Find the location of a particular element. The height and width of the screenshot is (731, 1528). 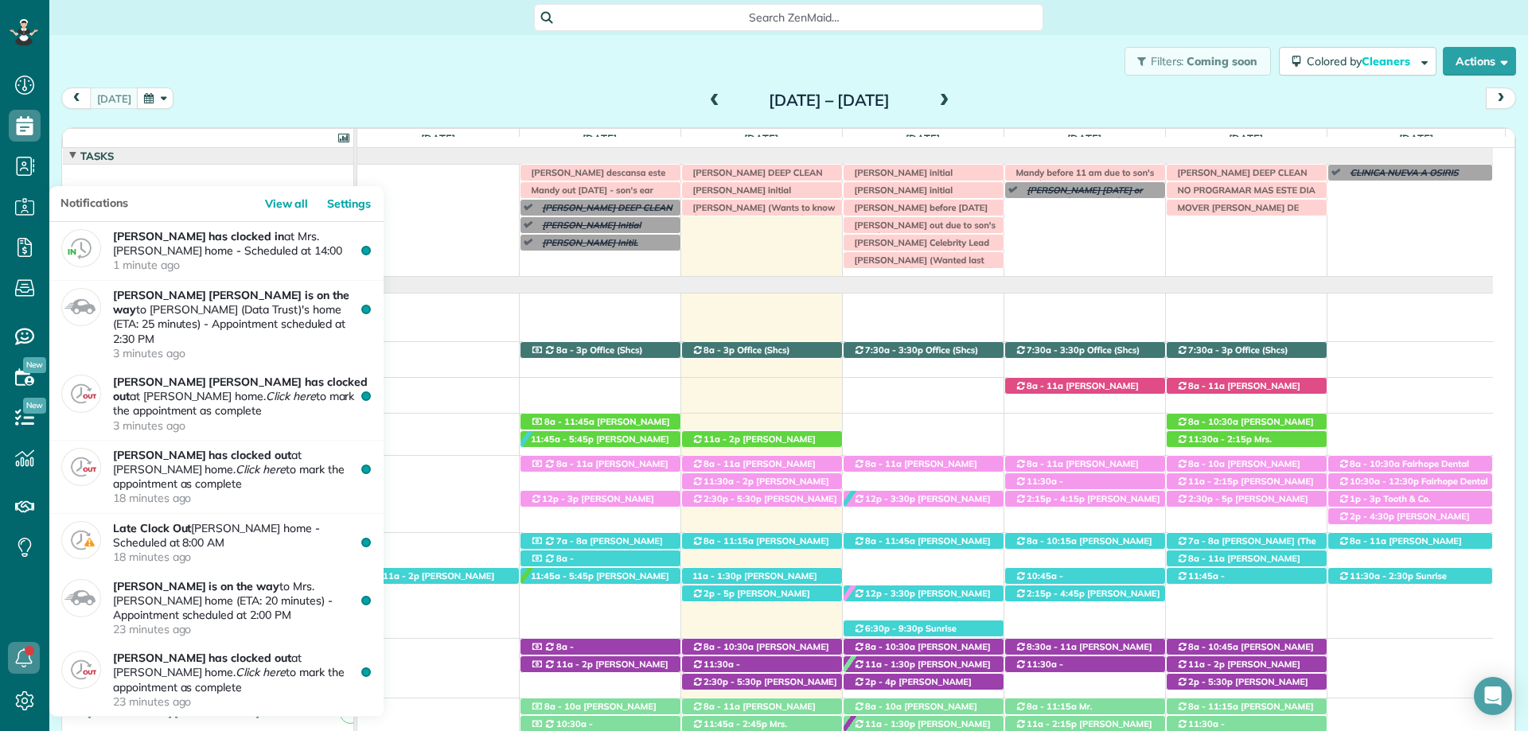

span: 1p - 3p is located at coordinates (1365, 499).